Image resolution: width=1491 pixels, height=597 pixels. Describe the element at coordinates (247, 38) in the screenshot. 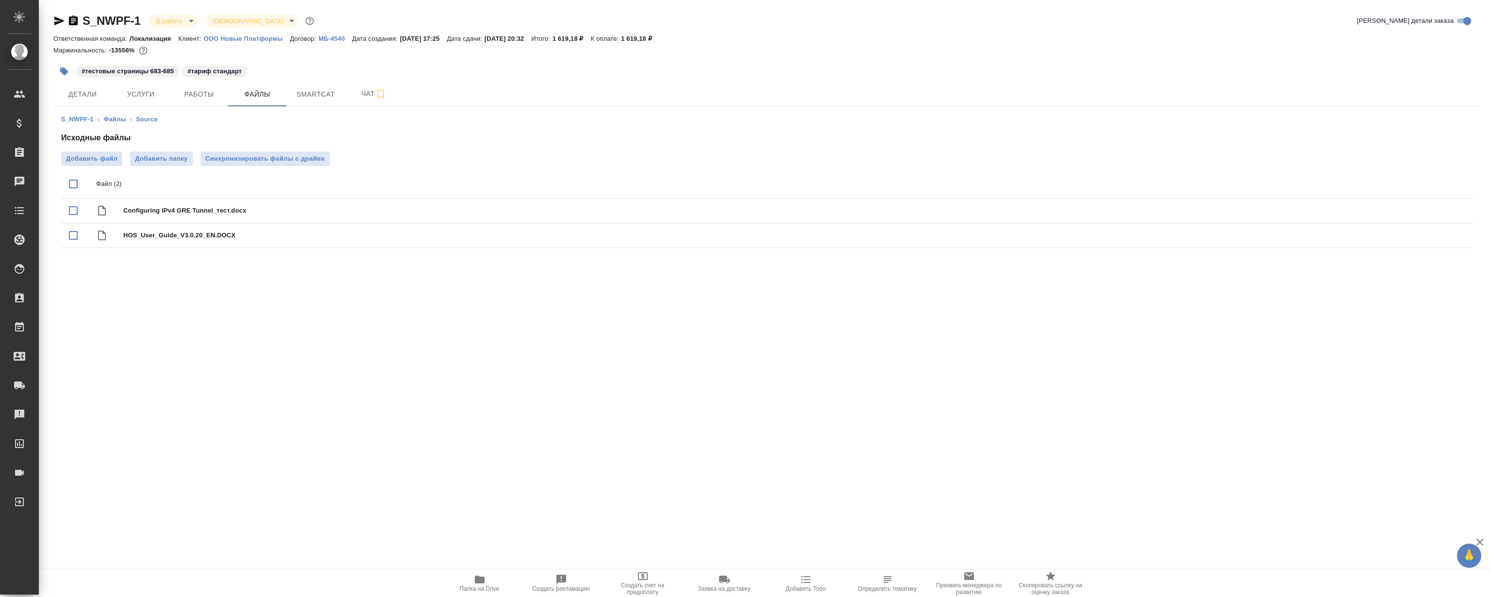

I see `p: ООО Новые Платформы` at that location.